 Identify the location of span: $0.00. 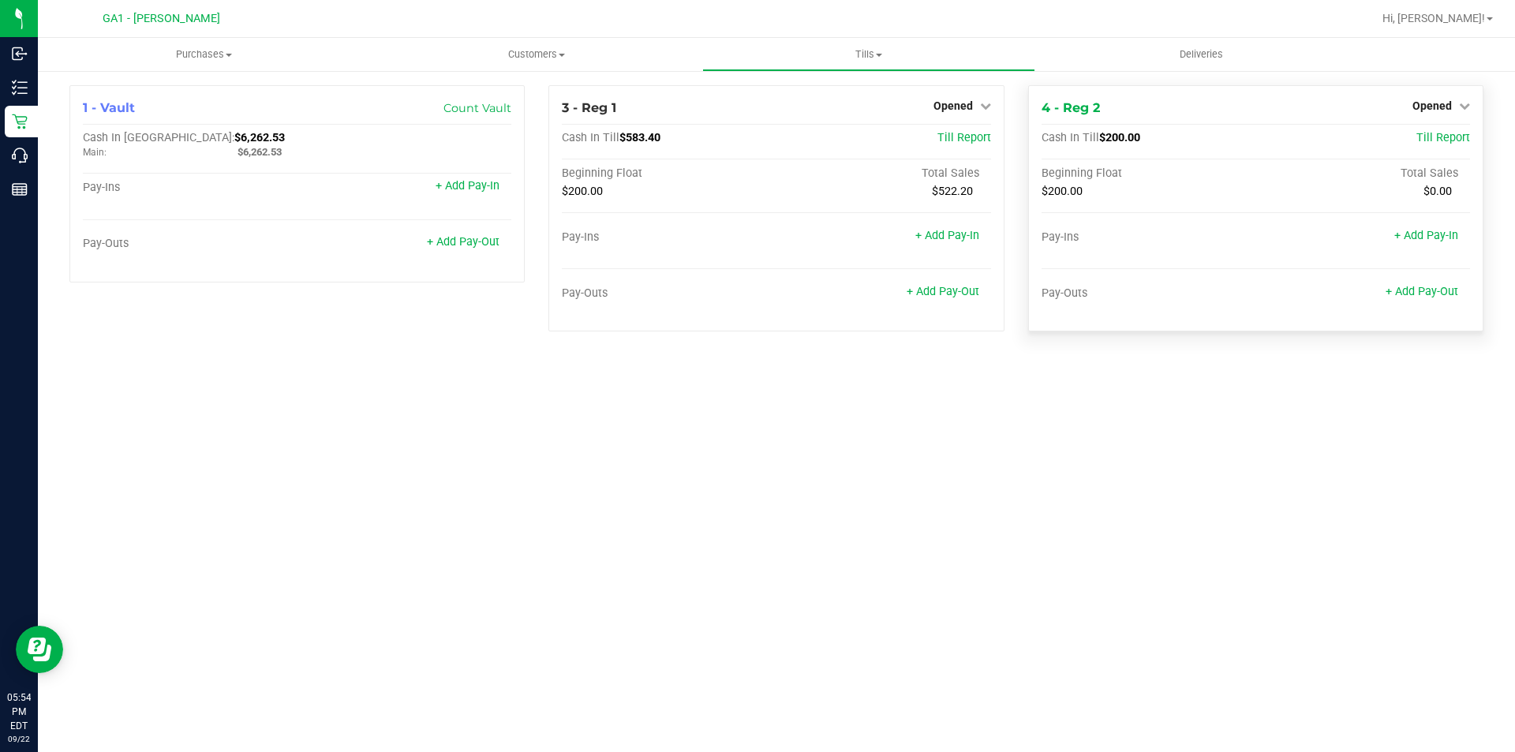
(1438, 191).